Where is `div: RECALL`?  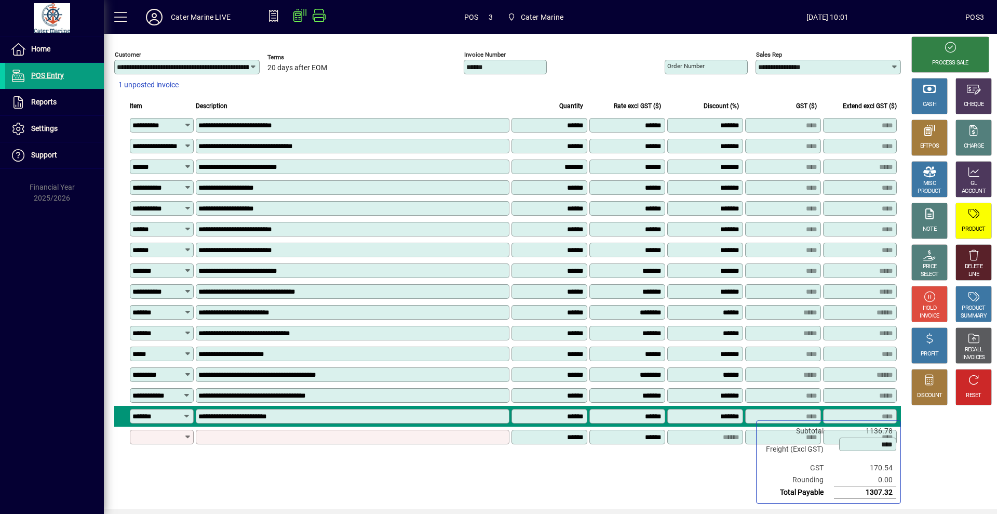 div: RECALL is located at coordinates (974, 350).